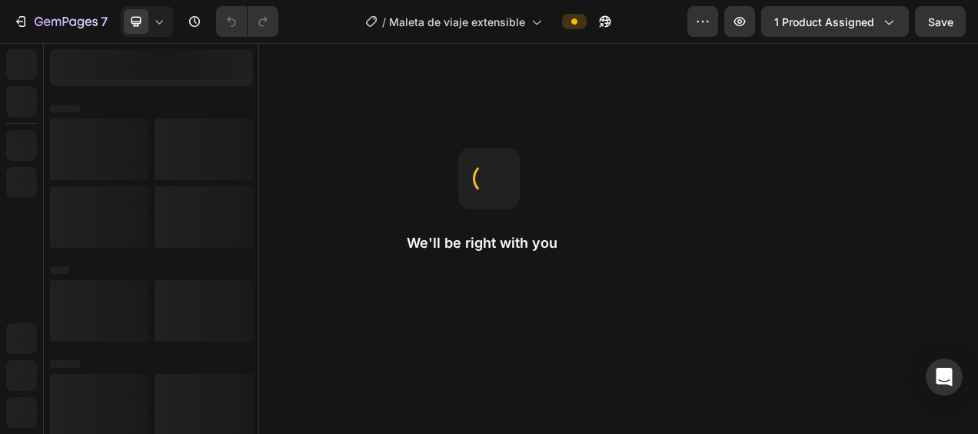 The height and width of the screenshot is (434, 978). What do you see at coordinates (489, 243) in the screenshot?
I see `h2: We'll be right with you` at bounding box center [489, 243].